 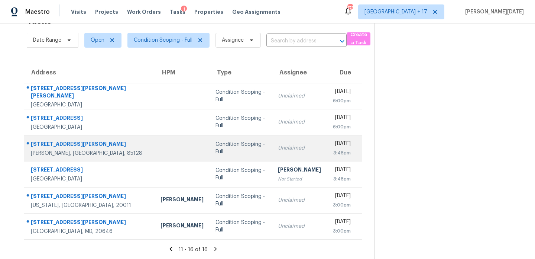 What do you see at coordinates (344, 72) in the screenshot?
I see `th: Due` at bounding box center [344, 72].